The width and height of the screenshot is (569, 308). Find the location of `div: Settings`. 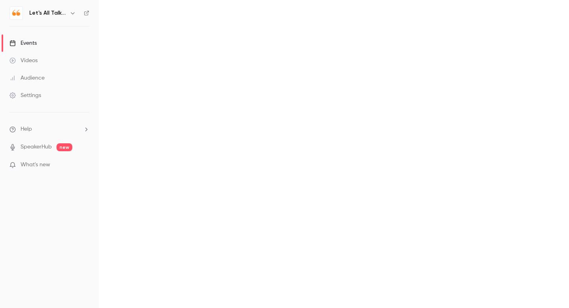

div: Settings is located at coordinates (25, 95).